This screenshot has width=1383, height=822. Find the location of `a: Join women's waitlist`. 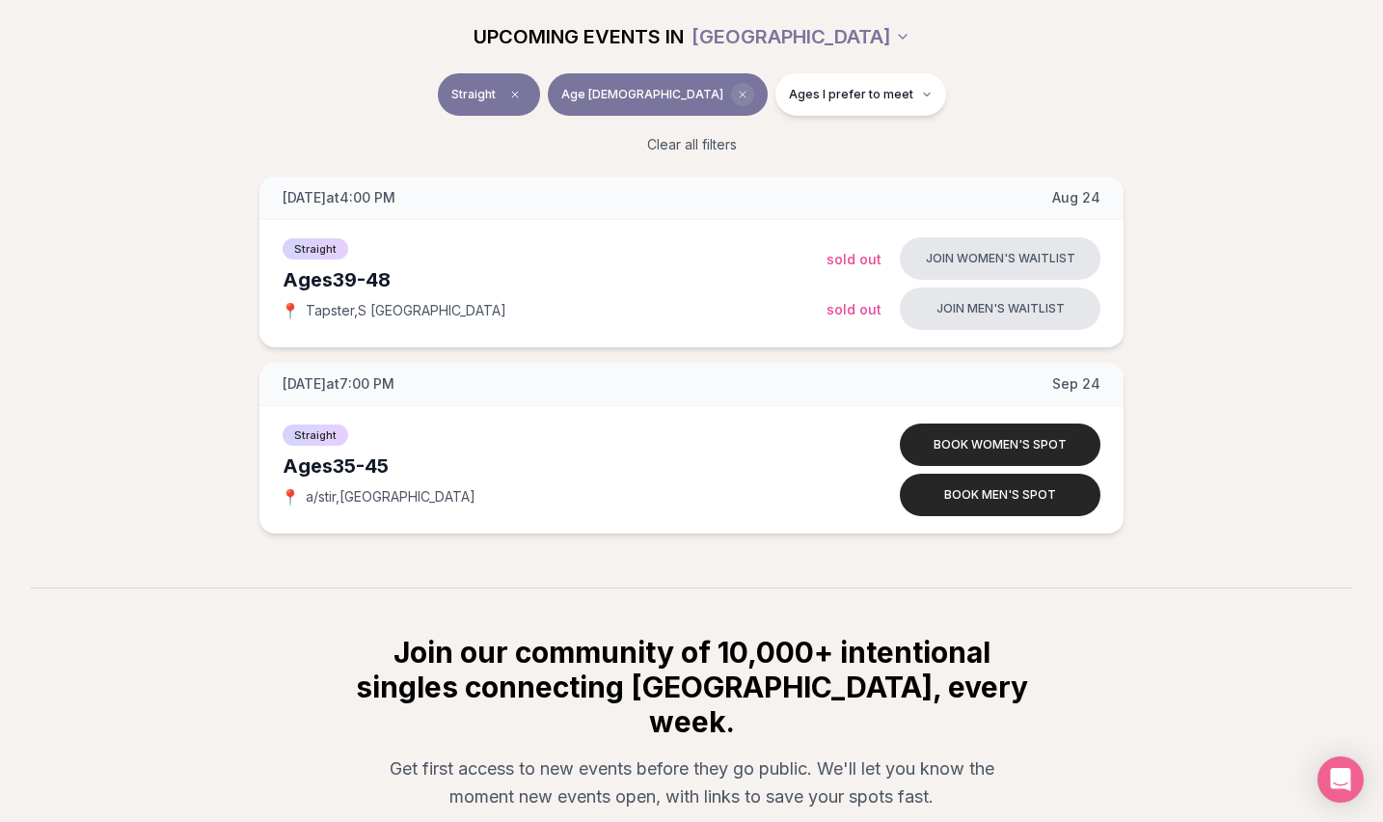

a: Join women's waitlist is located at coordinates (1000, 258).